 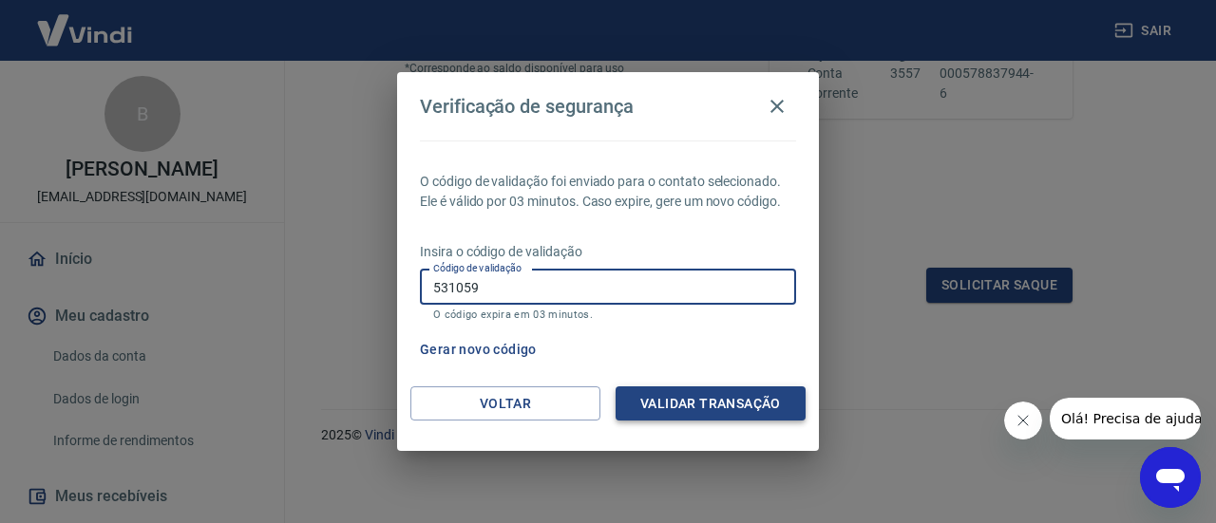 I want to click on p: O código de validação foi enviado para o contato selecionado. Ele é válido por 03 minutos. Caso e..., so click(x=608, y=192).